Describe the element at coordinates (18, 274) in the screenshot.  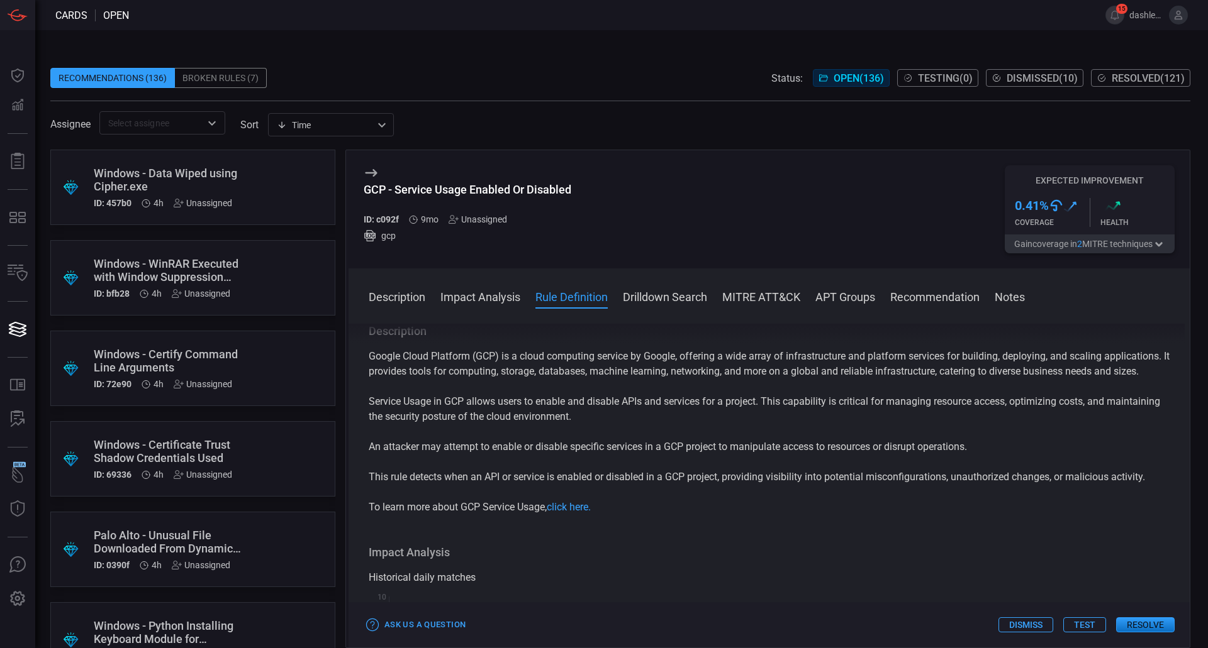
I see `button: Inventory` at that location.